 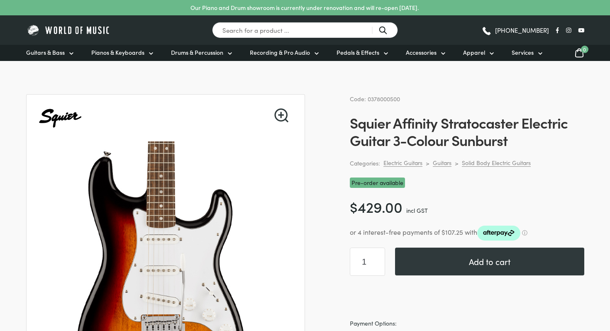 I want to click on span: Payment Options:, so click(x=467, y=323).